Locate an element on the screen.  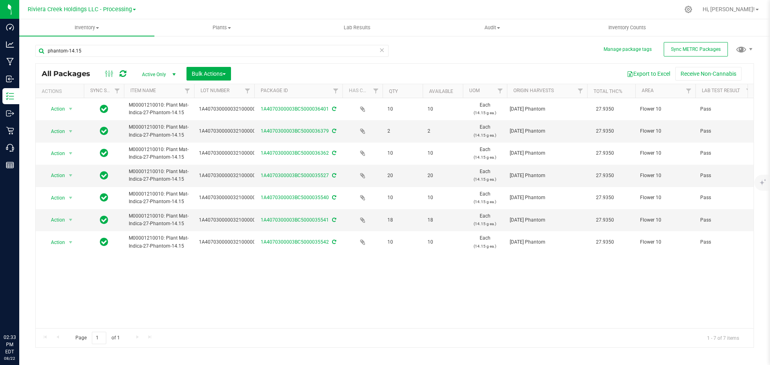
inline-svg: Dashboard is located at coordinates (10, 27).